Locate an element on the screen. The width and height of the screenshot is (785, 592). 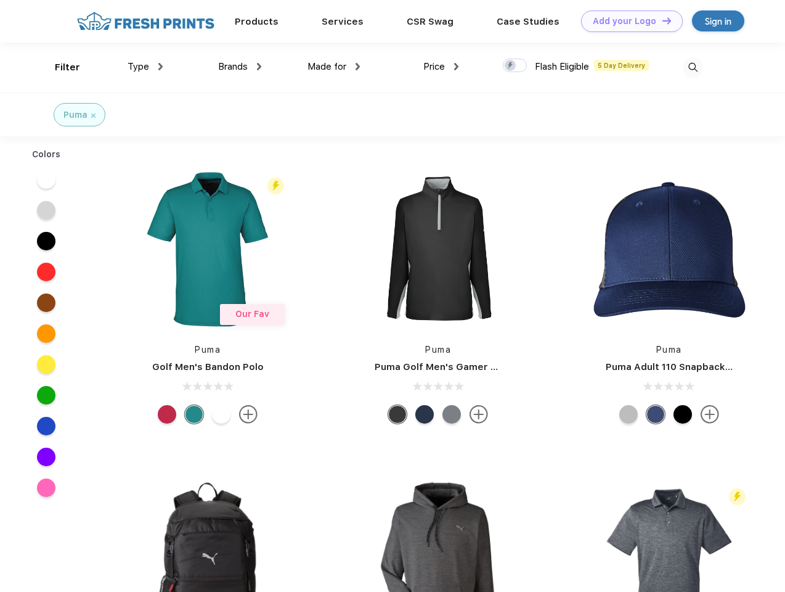
div: Bright White is located at coordinates (221, 414).